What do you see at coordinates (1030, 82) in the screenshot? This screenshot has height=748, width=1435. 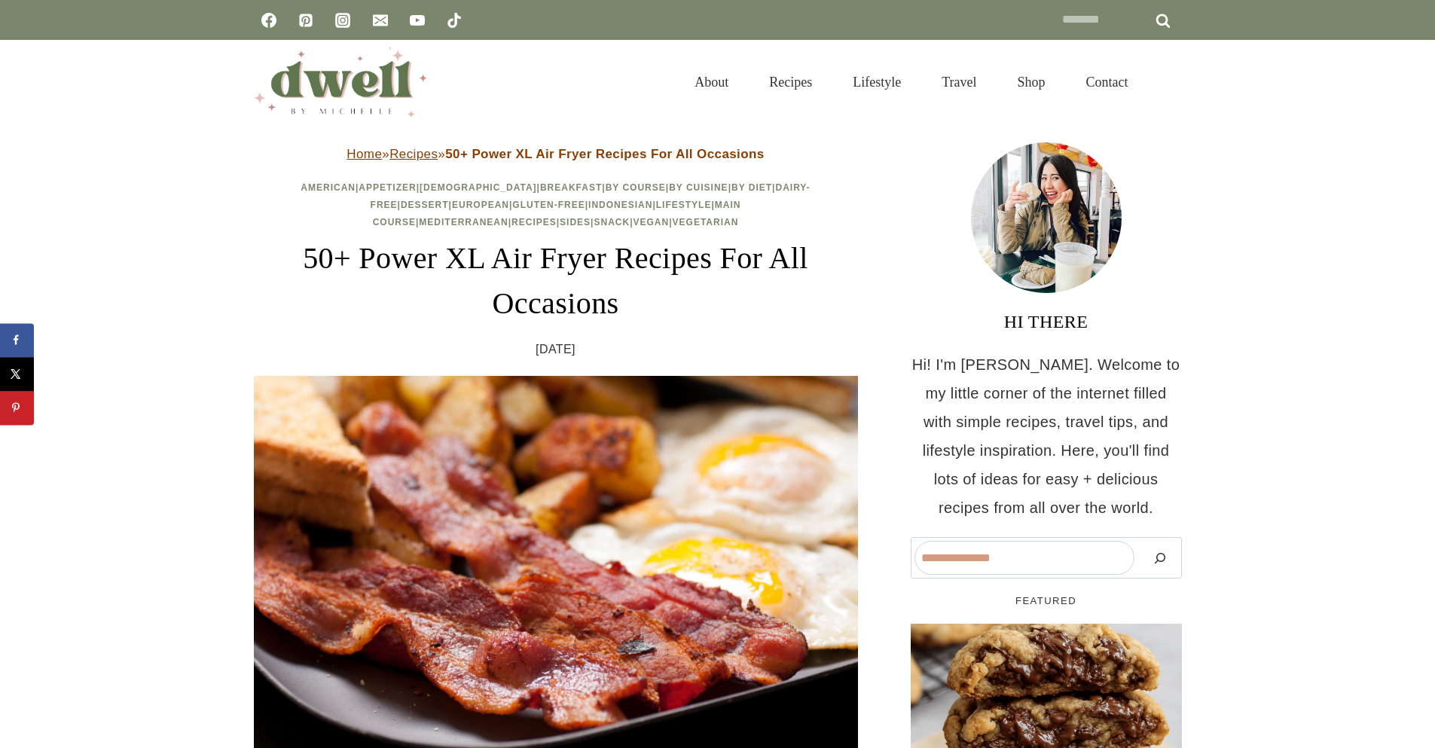 I see `a: Shop` at bounding box center [1030, 82].